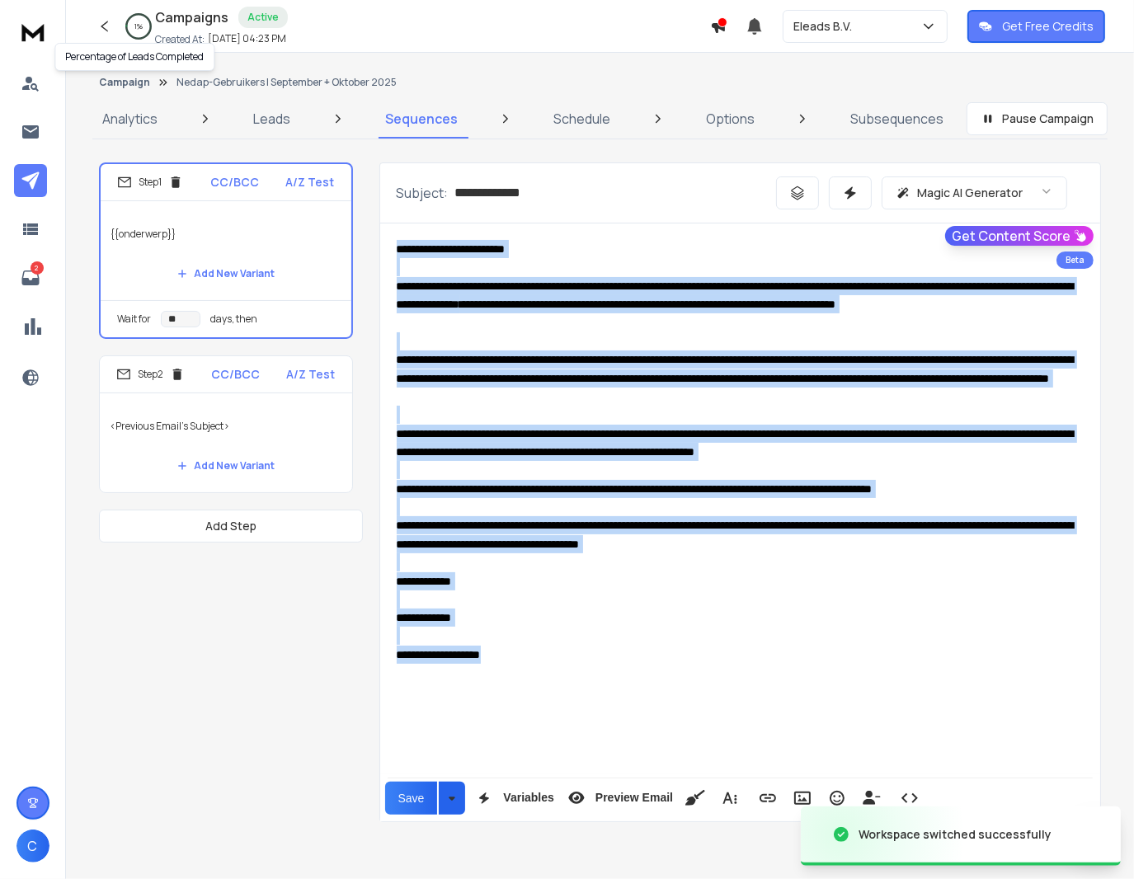 The image size is (1134, 879). Describe the element at coordinates (422, 119) in the screenshot. I see `a: Sequences` at that location.